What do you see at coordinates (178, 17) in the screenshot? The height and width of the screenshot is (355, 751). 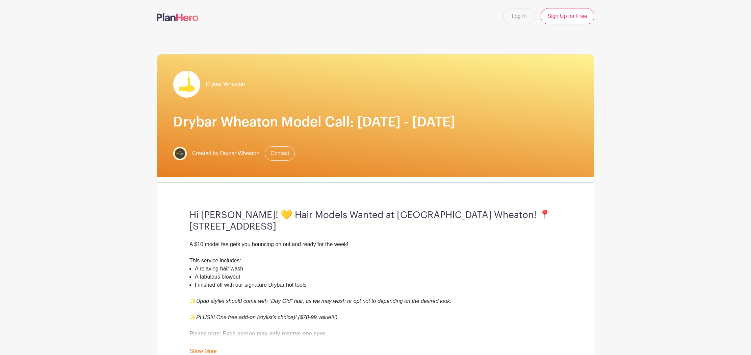 I see `img: logo-507f7623f17ff9eddc593b1ce0a138ce2505c220e1c5a4e2b4648c50719b7d32.svg` at bounding box center [178, 17].